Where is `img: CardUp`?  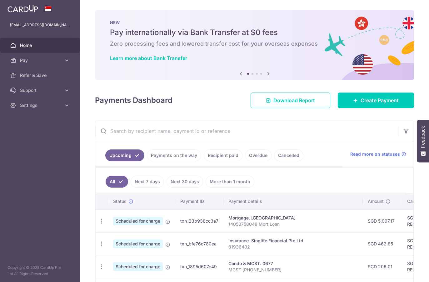
img: CardUp is located at coordinates (23, 9).